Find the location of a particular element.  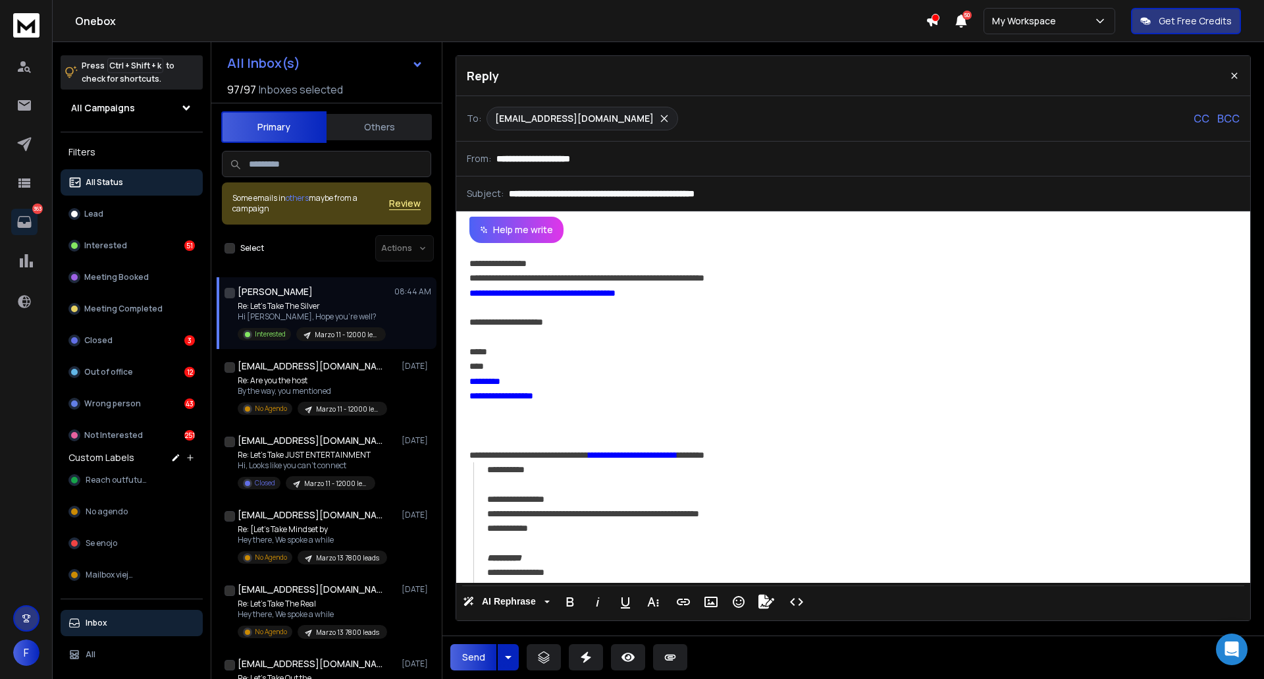

div: 251 is located at coordinates (190, 435).